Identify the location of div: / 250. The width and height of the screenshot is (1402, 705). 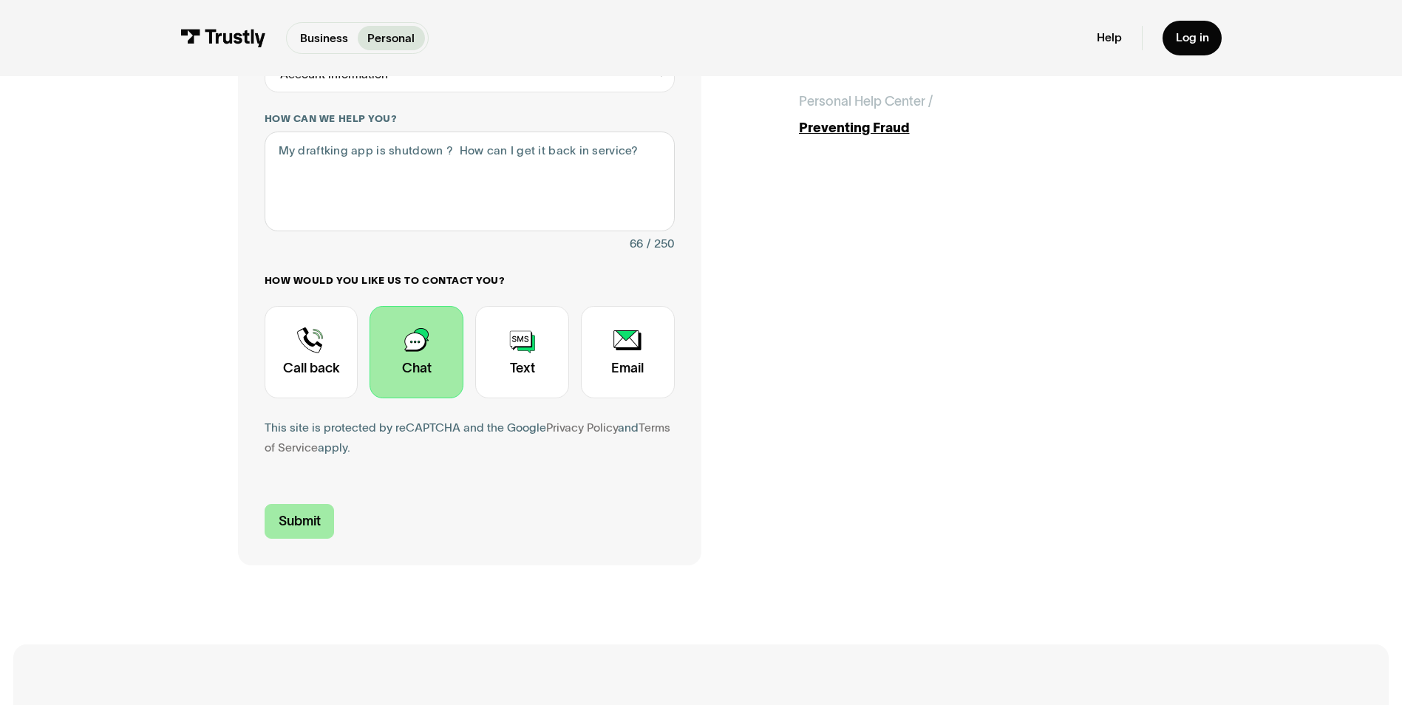
(661, 244).